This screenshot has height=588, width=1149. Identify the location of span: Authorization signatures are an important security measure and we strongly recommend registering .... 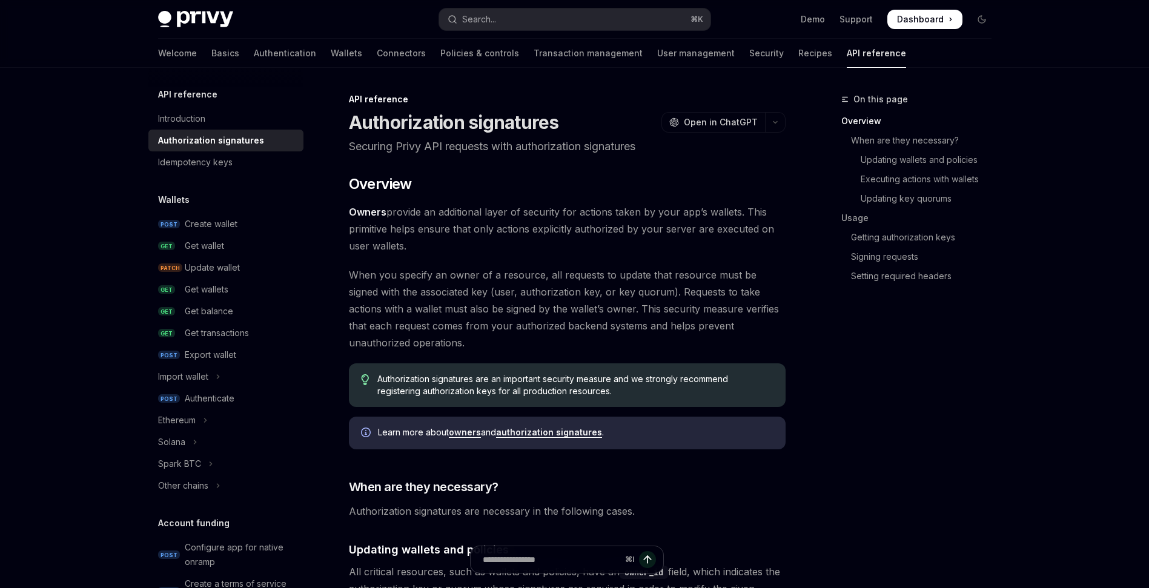
(575, 385).